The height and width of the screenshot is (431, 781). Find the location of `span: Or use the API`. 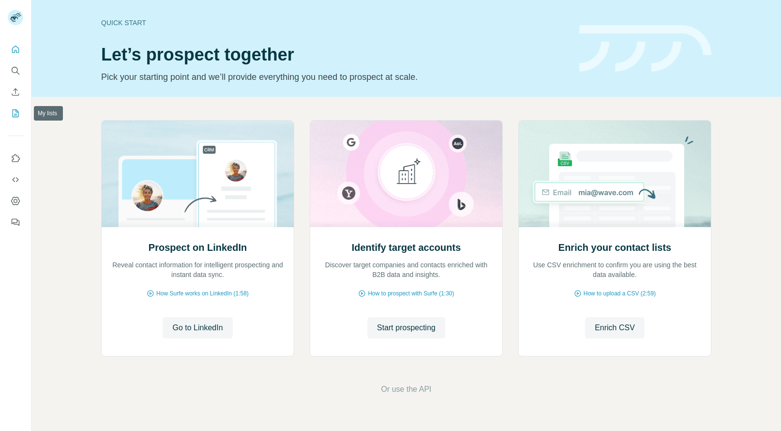

span: Or use the API is located at coordinates (406, 389).